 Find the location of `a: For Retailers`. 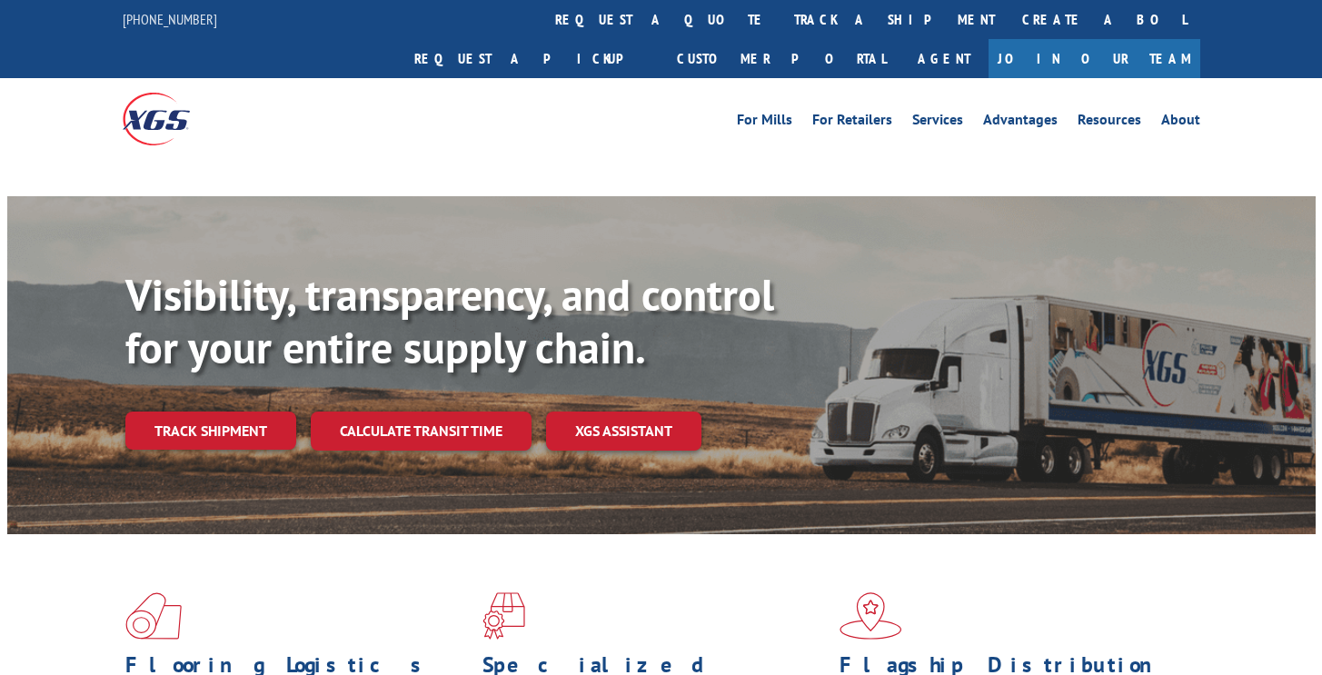

a: For Retailers is located at coordinates (852, 123).